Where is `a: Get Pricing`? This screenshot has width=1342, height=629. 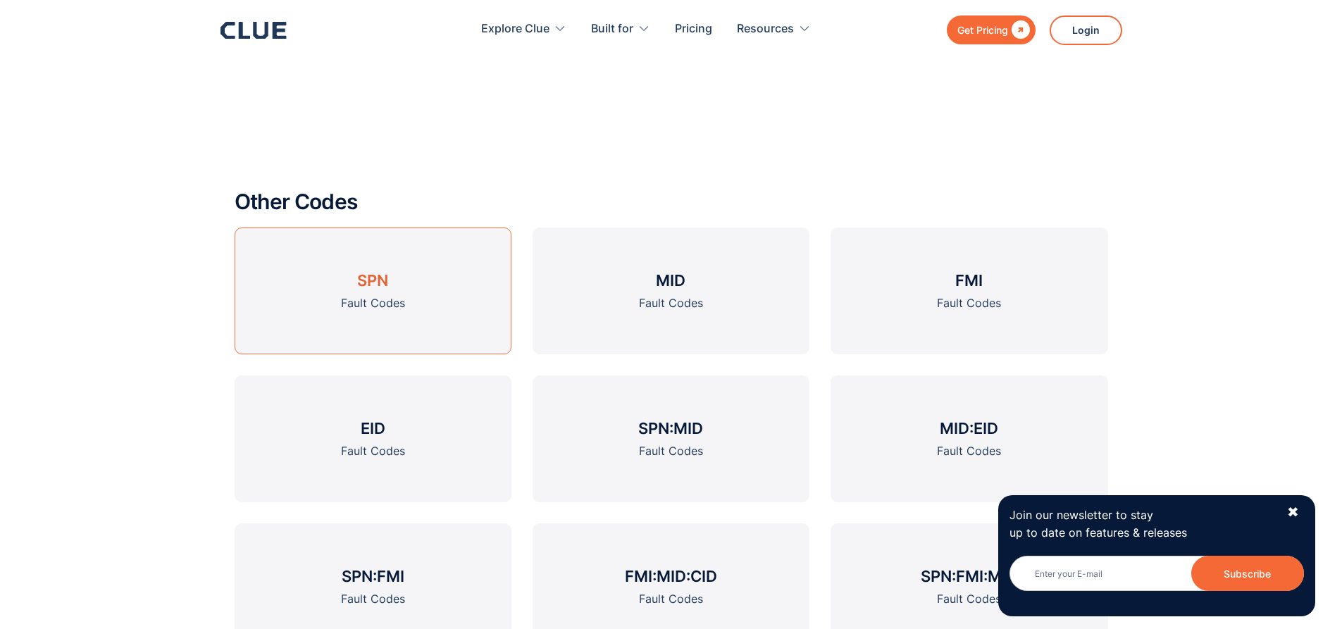
a: Get Pricing is located at coordinates (991, 30).